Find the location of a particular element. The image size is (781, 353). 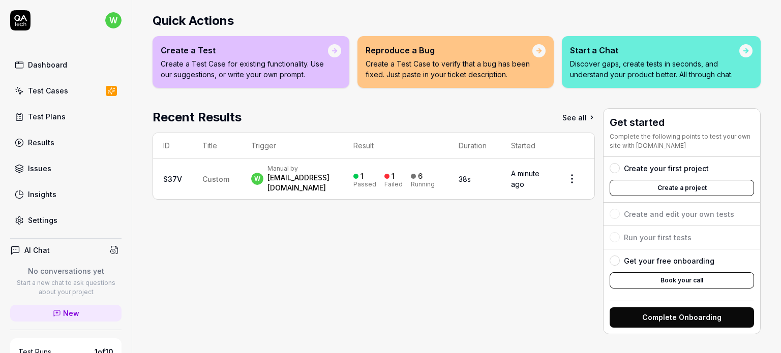

h2: Recent Results is located at coordinates (197, 117).